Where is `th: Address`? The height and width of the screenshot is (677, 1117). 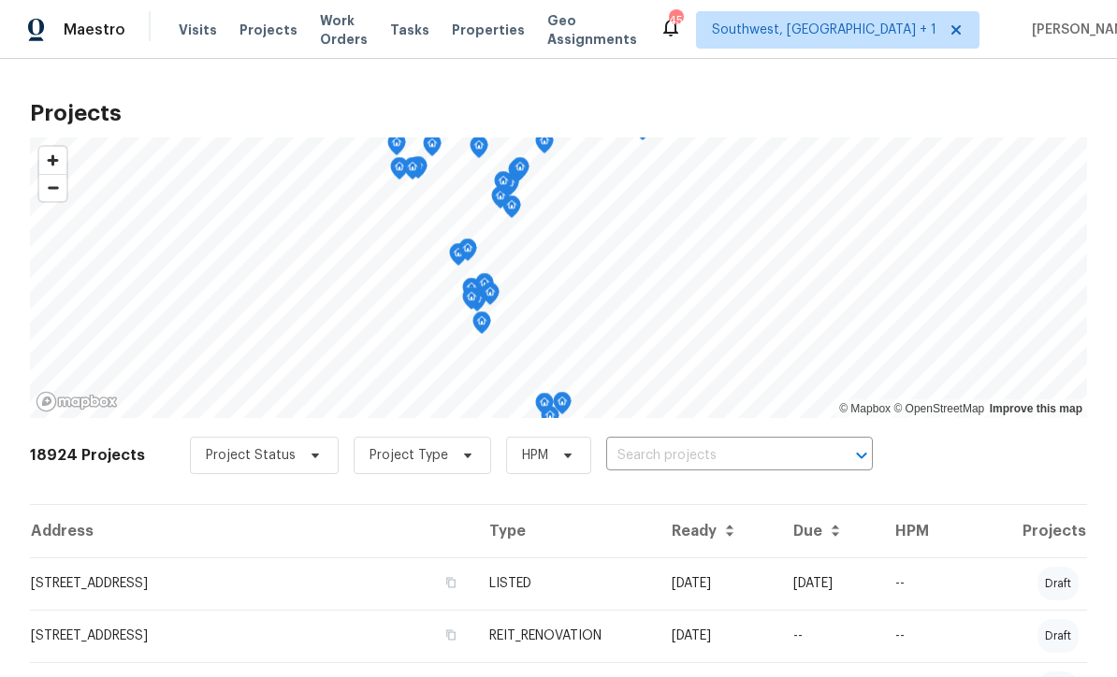 th: Address is located at coordinates (252, 531).